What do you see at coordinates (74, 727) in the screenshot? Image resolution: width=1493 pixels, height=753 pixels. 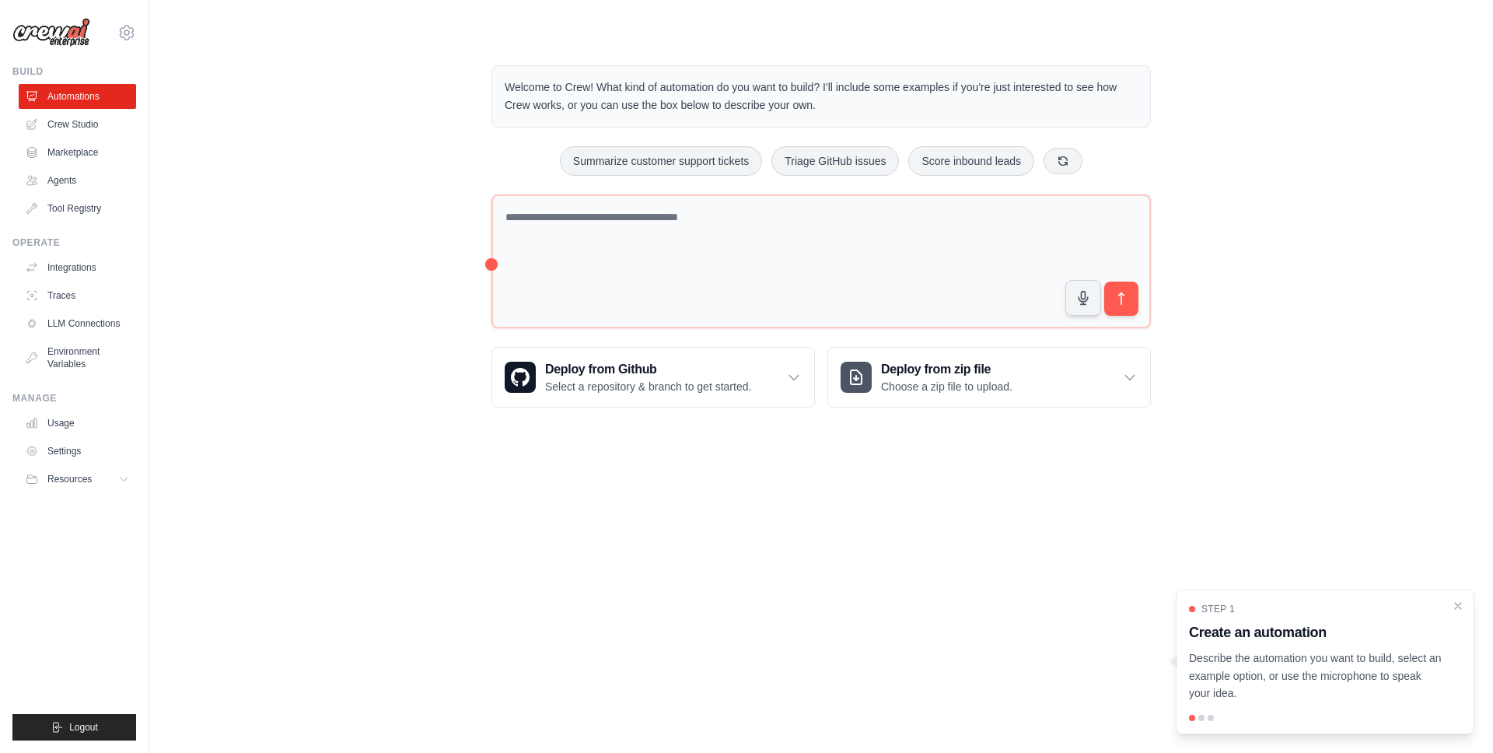 I see `button: Logout` at bounding box center [74, 727].